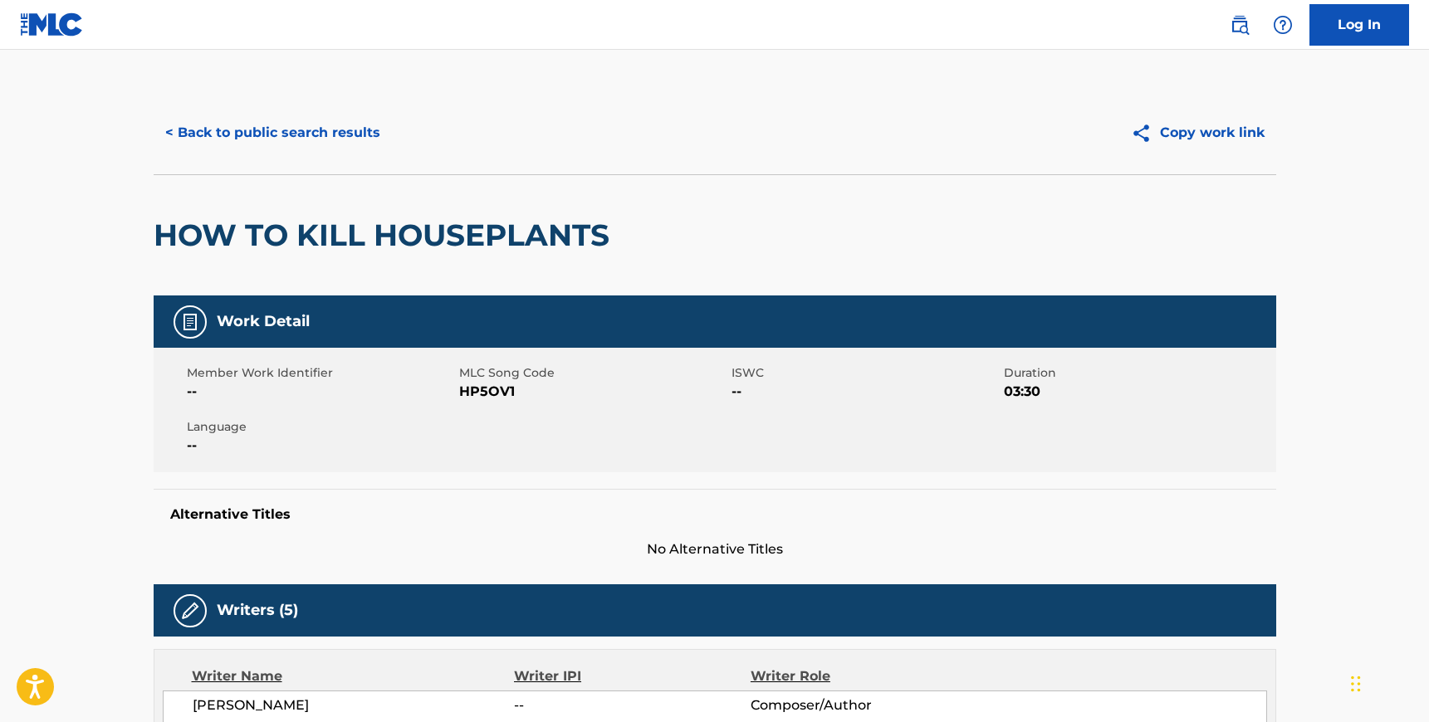 This screenshot has height=722, width=1429. I want to click on span: ISWC, so click(865, 373).